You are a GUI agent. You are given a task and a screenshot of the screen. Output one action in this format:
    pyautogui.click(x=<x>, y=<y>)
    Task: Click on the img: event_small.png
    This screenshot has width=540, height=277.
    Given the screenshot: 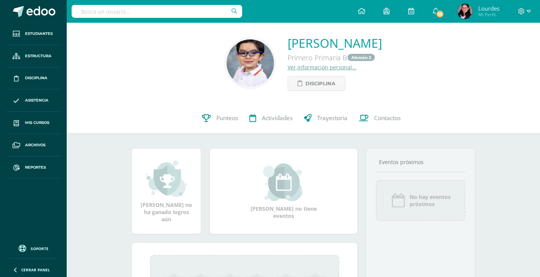 What is the action you would take?
    pyautogui.click(x=283, y=182)
    